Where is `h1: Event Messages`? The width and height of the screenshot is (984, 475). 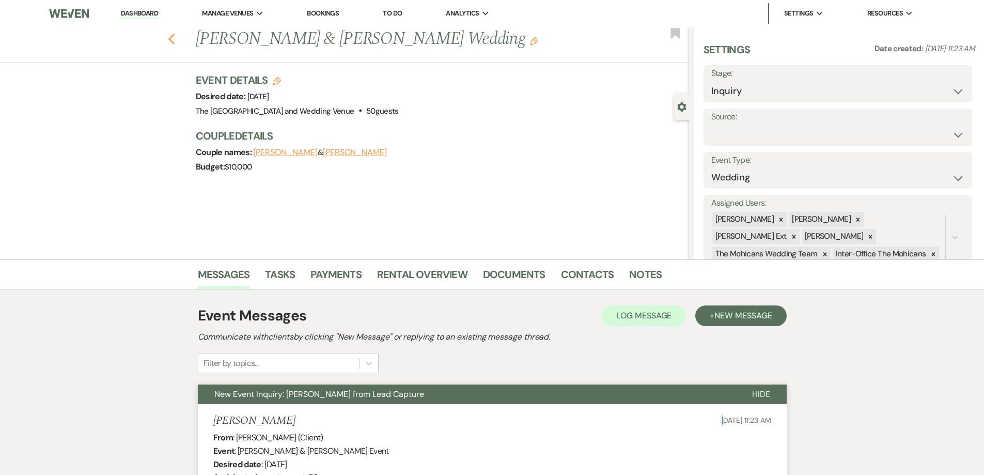
h1: Event Messages is located at coordinates (252, 316).